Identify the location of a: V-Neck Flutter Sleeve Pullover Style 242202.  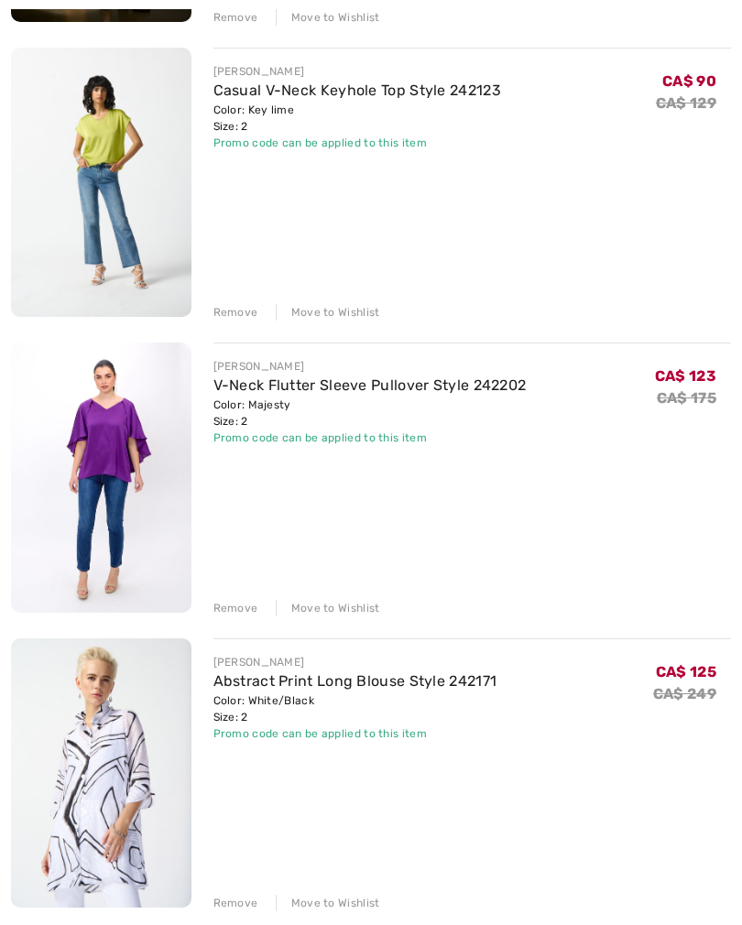
(370, 385).